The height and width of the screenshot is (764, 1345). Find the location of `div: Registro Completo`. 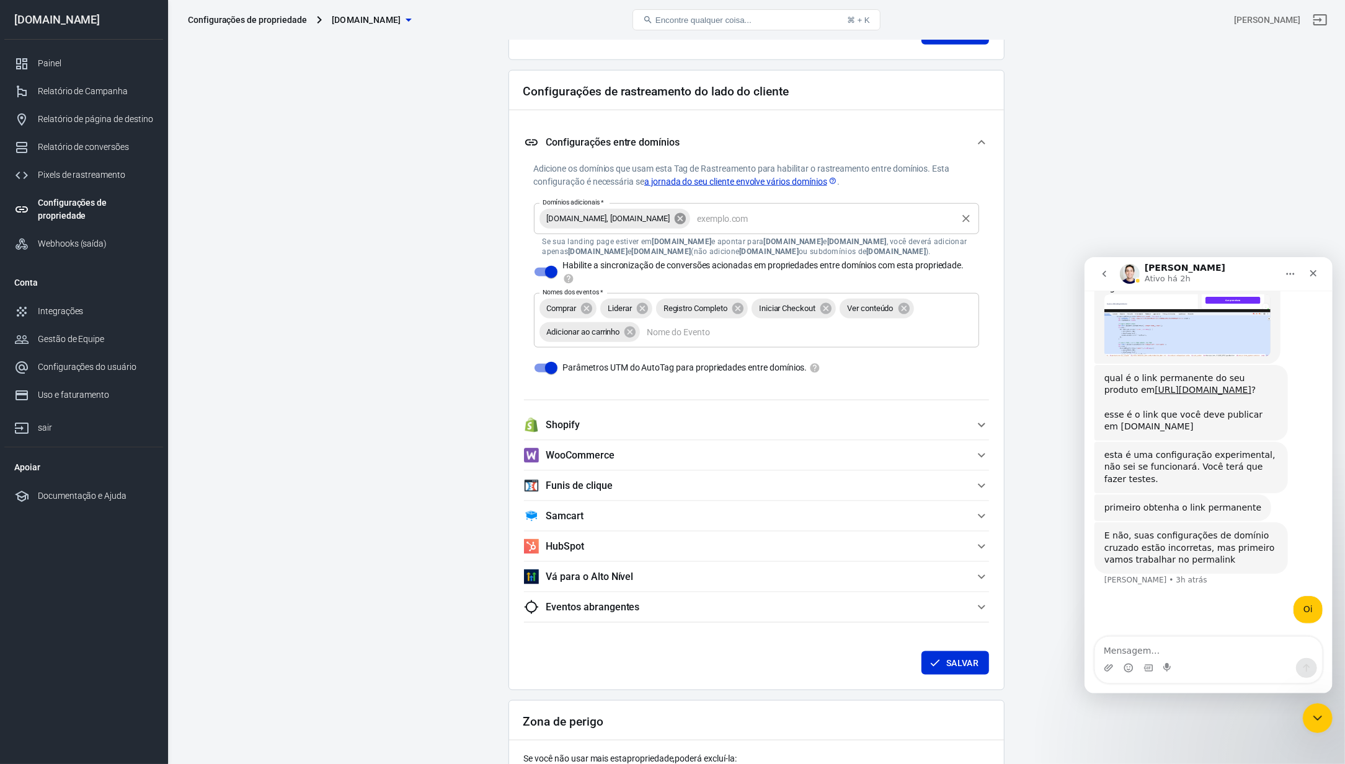

div: Registro Completo is located at coordinates (702, 309).